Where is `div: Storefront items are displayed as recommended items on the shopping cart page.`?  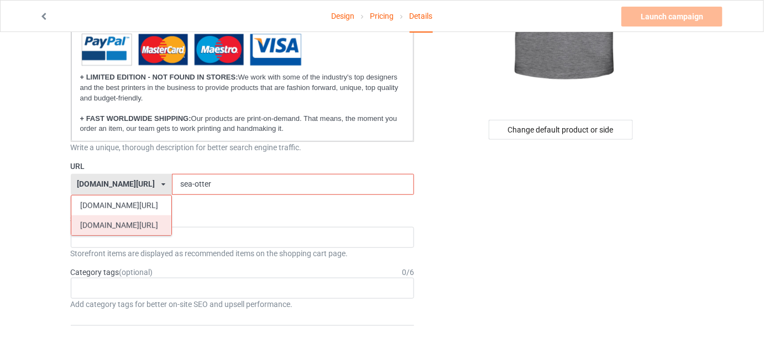 div: Storefront items are displayed as recommended items on the shopping cart page. is located at coordinates (243, 254).